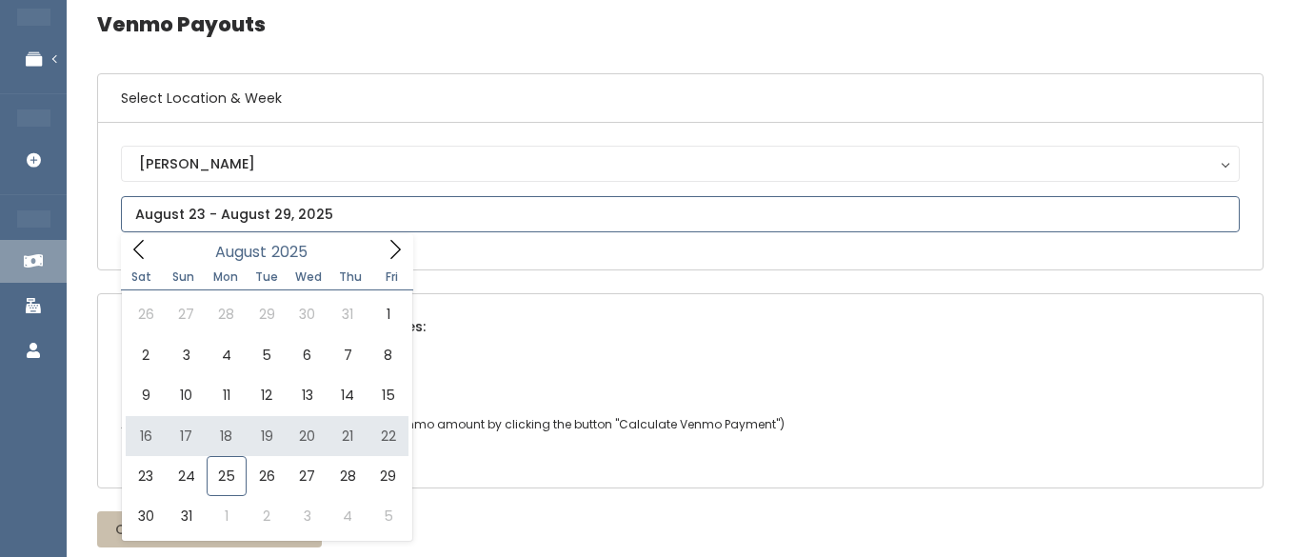  I want to click on span: August 19, 2025, so click(267, 436).